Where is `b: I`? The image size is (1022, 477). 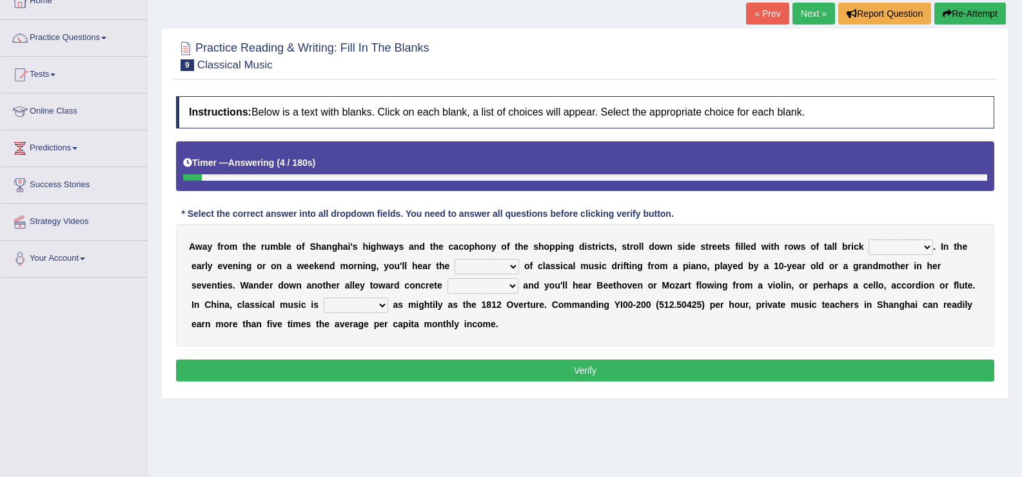
b: I is located at coordinates (942, 246).